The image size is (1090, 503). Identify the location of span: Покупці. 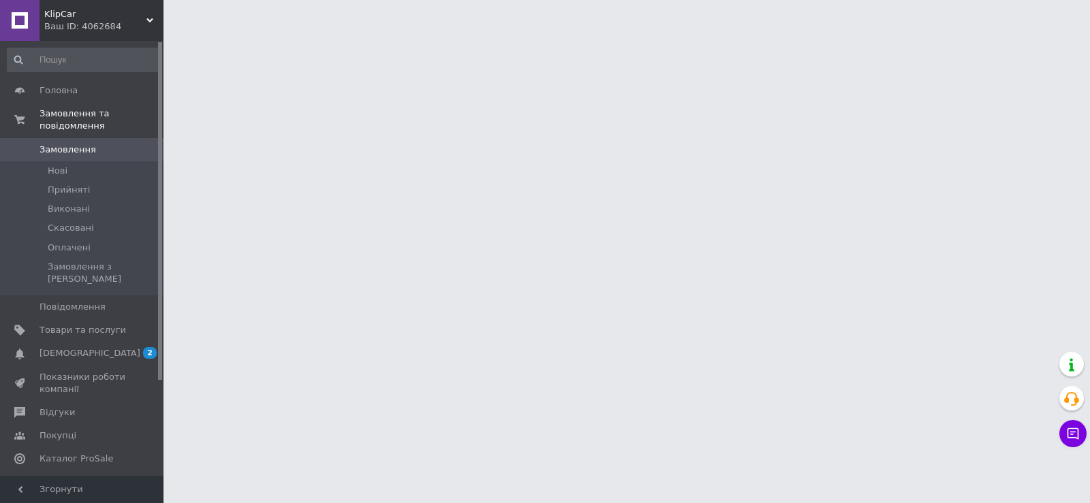
(58, 436).